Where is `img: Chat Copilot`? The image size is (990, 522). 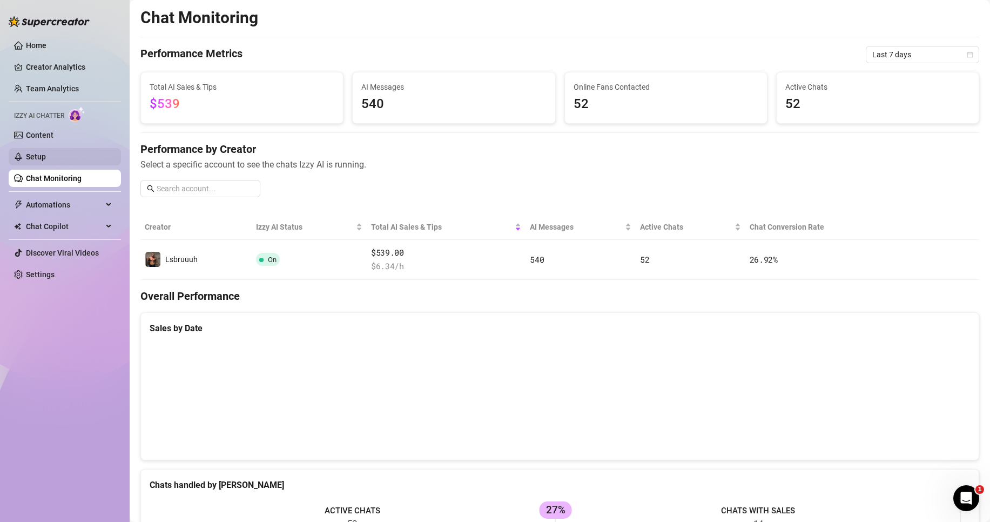
img: Chat Copilot is located at coordinates (17, 226).